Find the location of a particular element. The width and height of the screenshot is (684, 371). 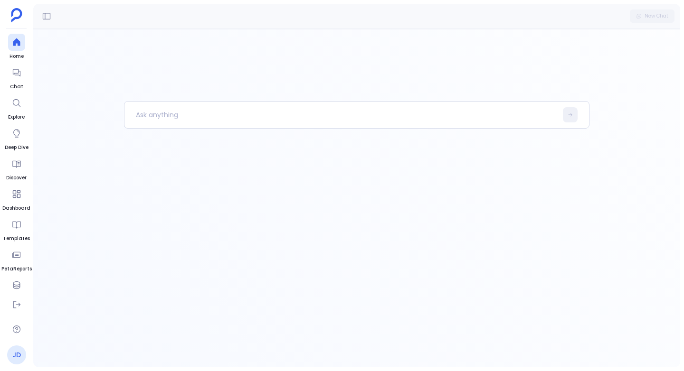

a: Chat is located at coordinates (17, 77).